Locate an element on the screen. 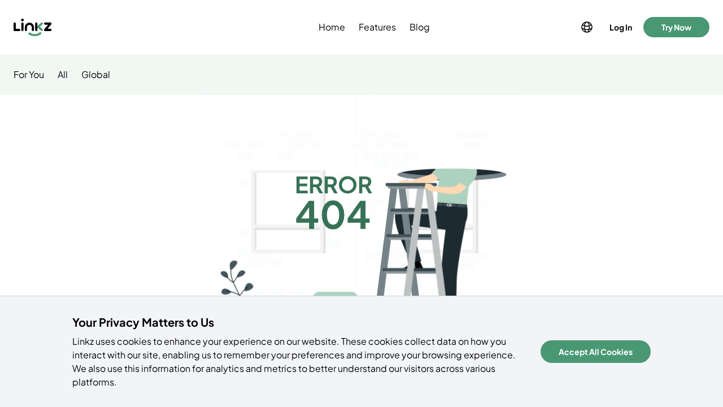  button: Try Now is located at coordinates (676, 27).